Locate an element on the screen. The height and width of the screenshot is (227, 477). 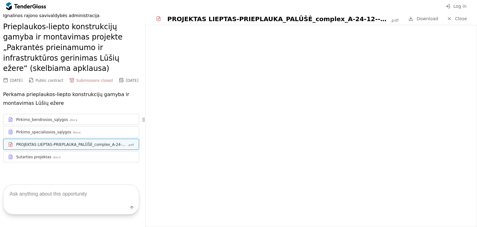
h2: Prieplaukos-liepto konstrukcijų gamyba ir montavimas projekte „Pakrantės prieinamumo ir infrastru... is located at coordinates (71, 48).